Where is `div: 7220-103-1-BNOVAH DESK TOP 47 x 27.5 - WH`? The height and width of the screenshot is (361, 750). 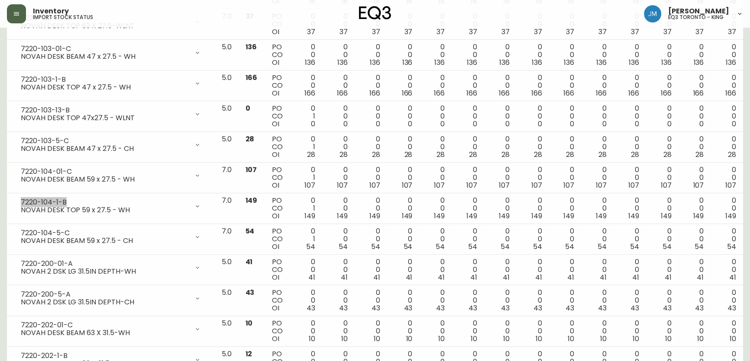 div: 7220-103-1-BNOVAH DESK TOP 47 x 27.5 - WH is located at coordinates (111, 84).